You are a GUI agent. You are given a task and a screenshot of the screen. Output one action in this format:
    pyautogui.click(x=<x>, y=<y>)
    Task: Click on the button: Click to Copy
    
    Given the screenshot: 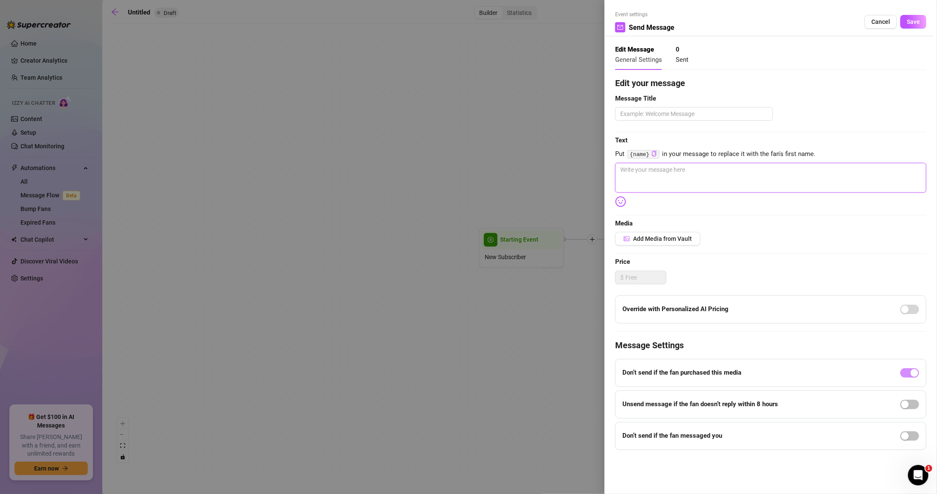 What is the action you would take?
    pyautogui.click(x=654, y=154)
    